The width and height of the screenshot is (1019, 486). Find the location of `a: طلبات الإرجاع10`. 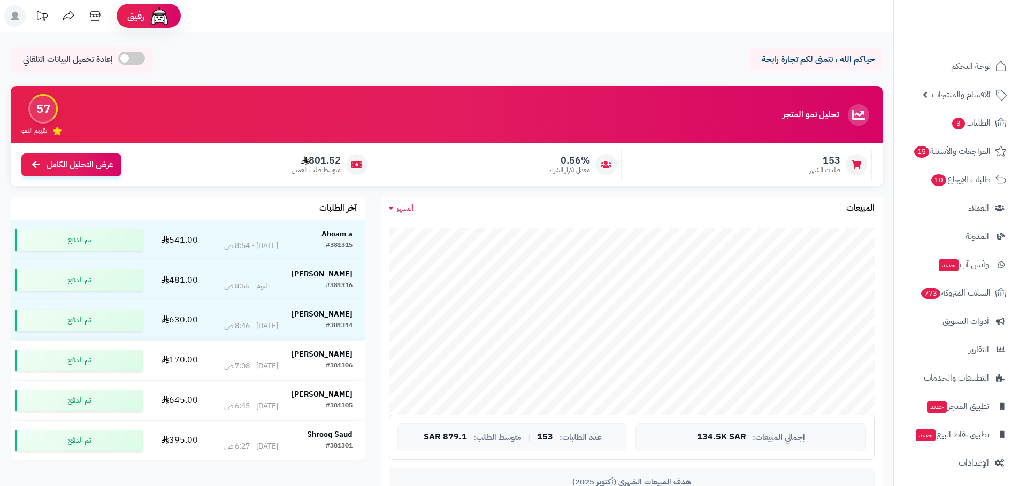

a: طلبات الإرجاع10 is located at coordinates (957, 180).